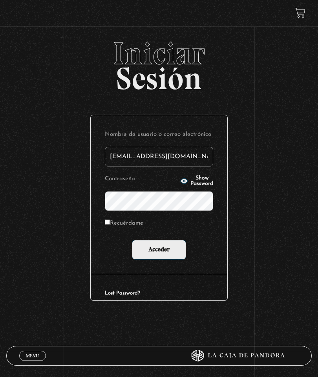 Image resolution: width=318 pixels, height=377 pixels. I want to click on a: View your shopping cart, so click(300, 13).